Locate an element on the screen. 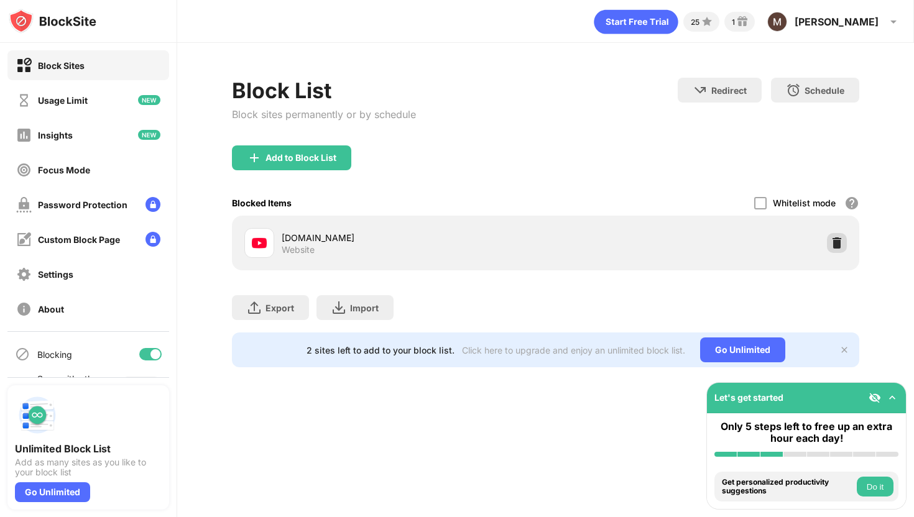 The width and height of the screenshot is (914, 517). img: eye-not-visible.svg is located at coordinates (875, 398).